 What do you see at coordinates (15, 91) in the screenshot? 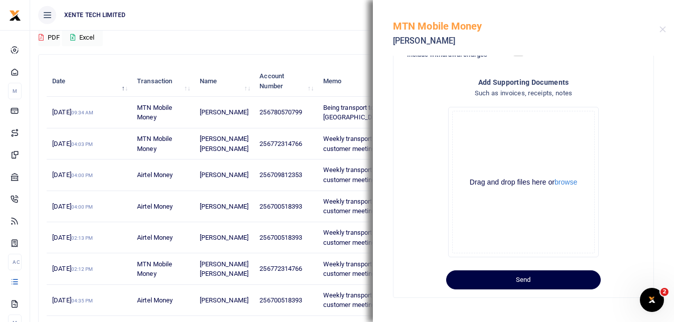
I see `li: M` at bounding box center [15, 91].